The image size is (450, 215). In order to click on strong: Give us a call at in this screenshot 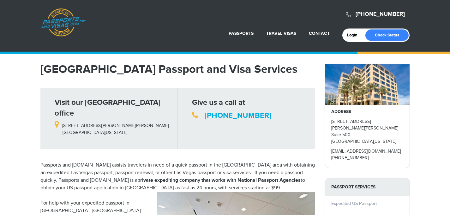, I will do `click(219, 102)`.